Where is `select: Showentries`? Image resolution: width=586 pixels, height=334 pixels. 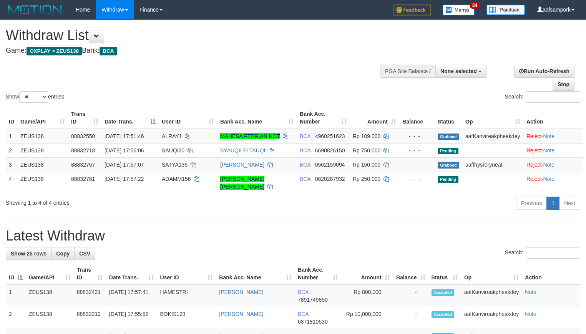
select: Showentries is located at coordinates (33, 97).